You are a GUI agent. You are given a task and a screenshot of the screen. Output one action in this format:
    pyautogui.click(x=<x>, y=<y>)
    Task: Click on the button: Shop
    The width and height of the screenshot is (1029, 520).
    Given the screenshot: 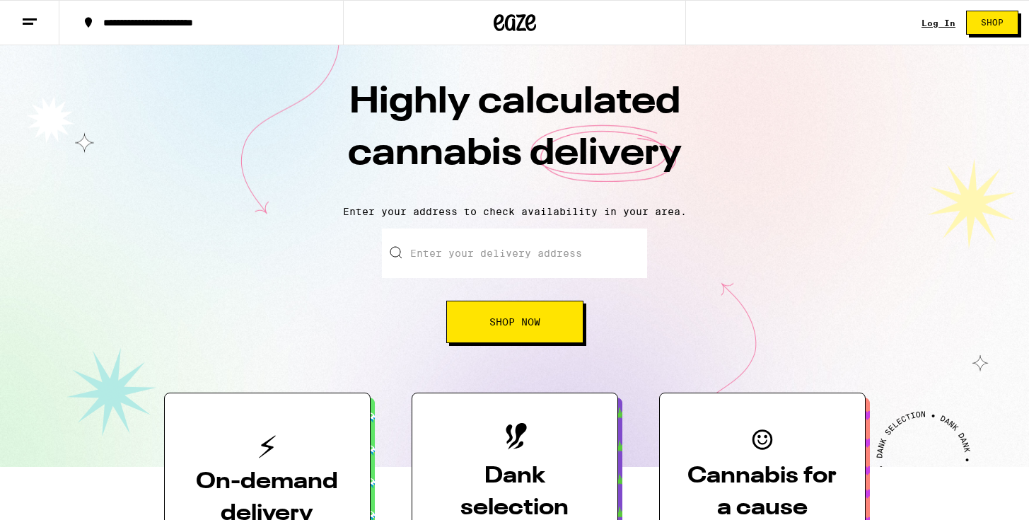 What is the action you would take?
    pyautogui.click(x=992, y=23)
    